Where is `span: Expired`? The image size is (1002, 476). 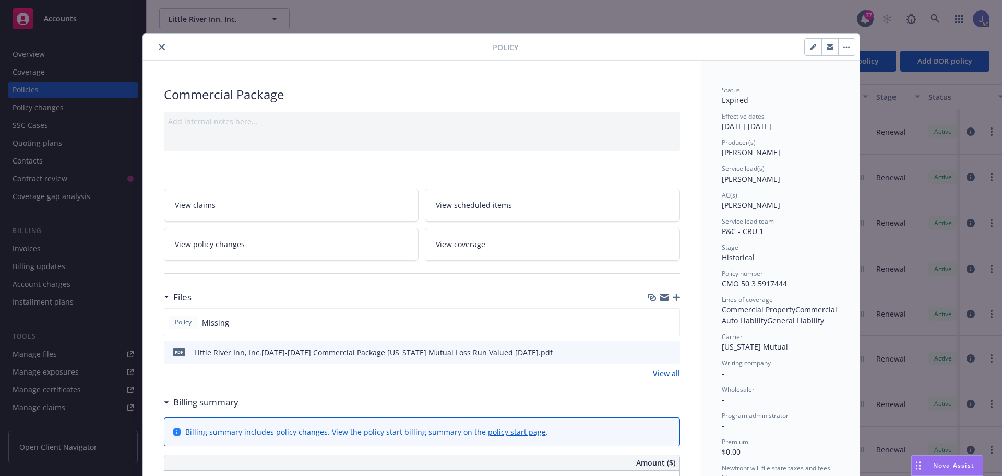 span: Expired is located at coordinates (735, 100).